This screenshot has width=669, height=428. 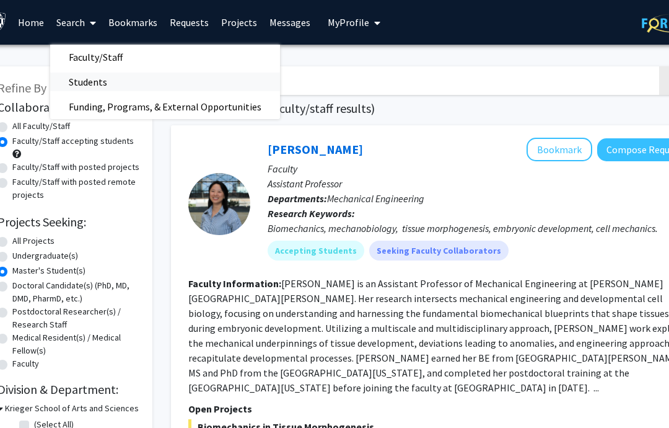 What do you see at coordinates (165, 57) in the screenshot?
I see `a: Faculty/Staff` at bounding box center [165, 57].